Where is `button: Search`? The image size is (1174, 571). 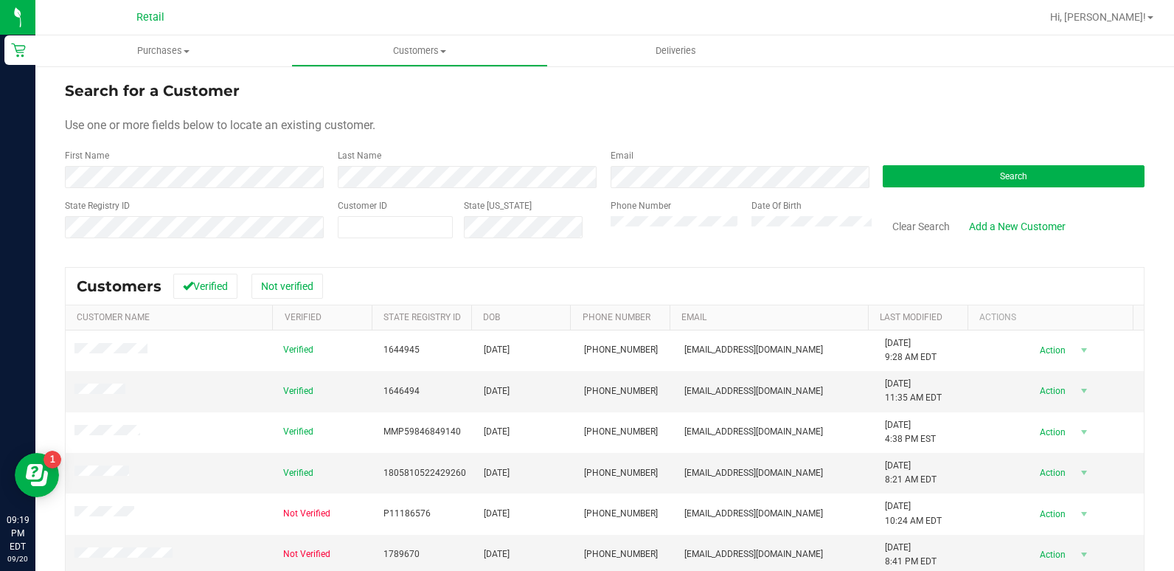
button: Search is located at coordinates (1013, 176).